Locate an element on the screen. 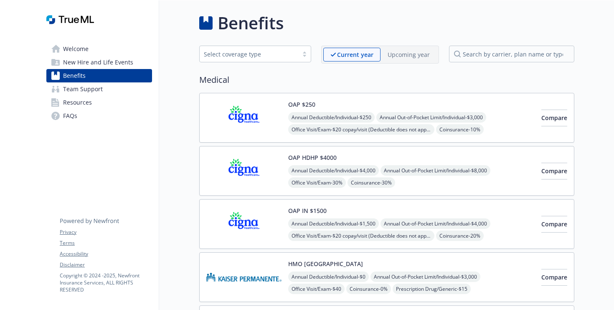 Image resolution: width=614 pixels, height=310 pixels. a: Disclaimer is located at coordinates (106, 265).